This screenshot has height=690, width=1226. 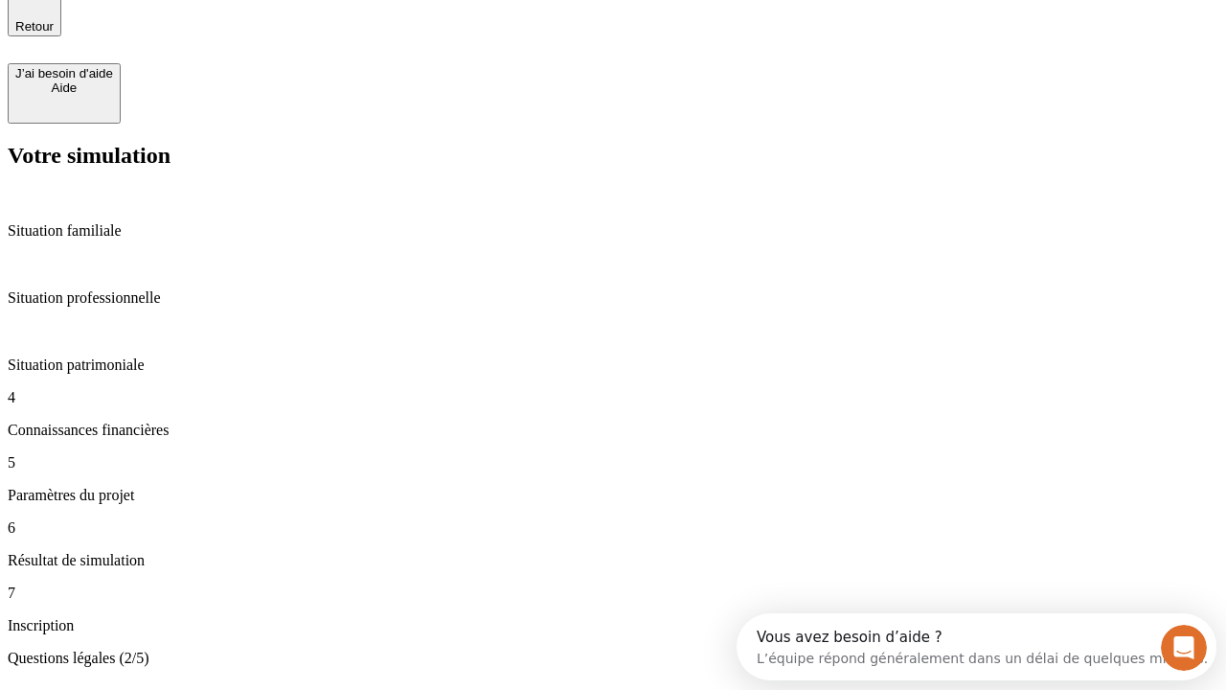 I want to click on p: Situation familiale, so click(x=613, y=231).